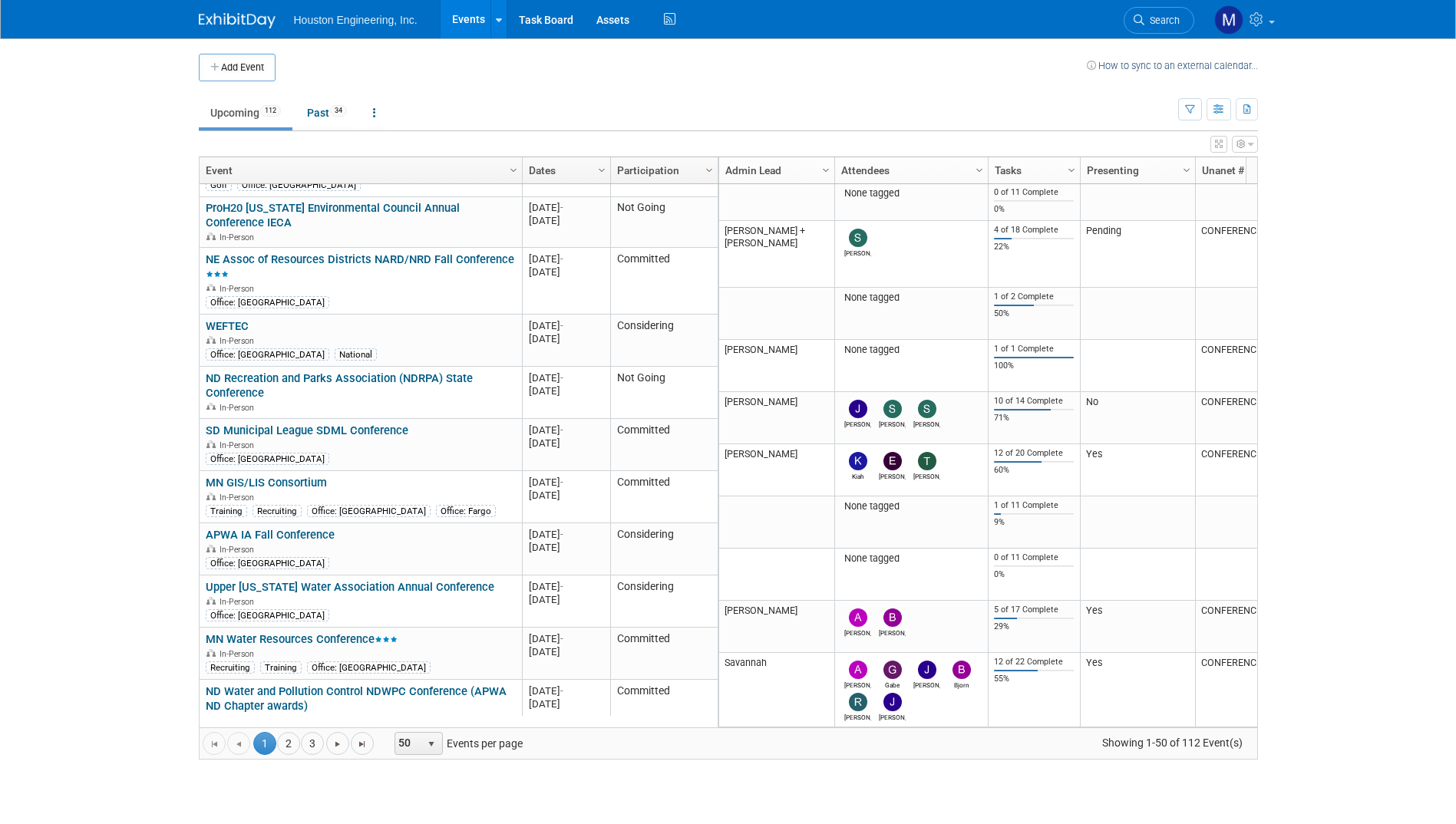 This screenshot has height=824, width=1456. I want to click on img: Alex Schmidt, so click(858, 617).